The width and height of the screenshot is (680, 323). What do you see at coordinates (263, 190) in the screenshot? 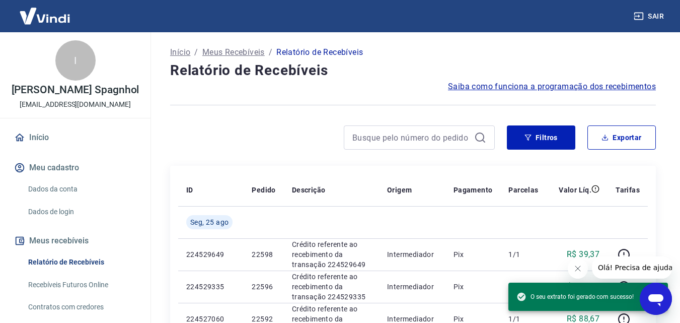
I see `p: Pedido` at bounding box center [263, 190].